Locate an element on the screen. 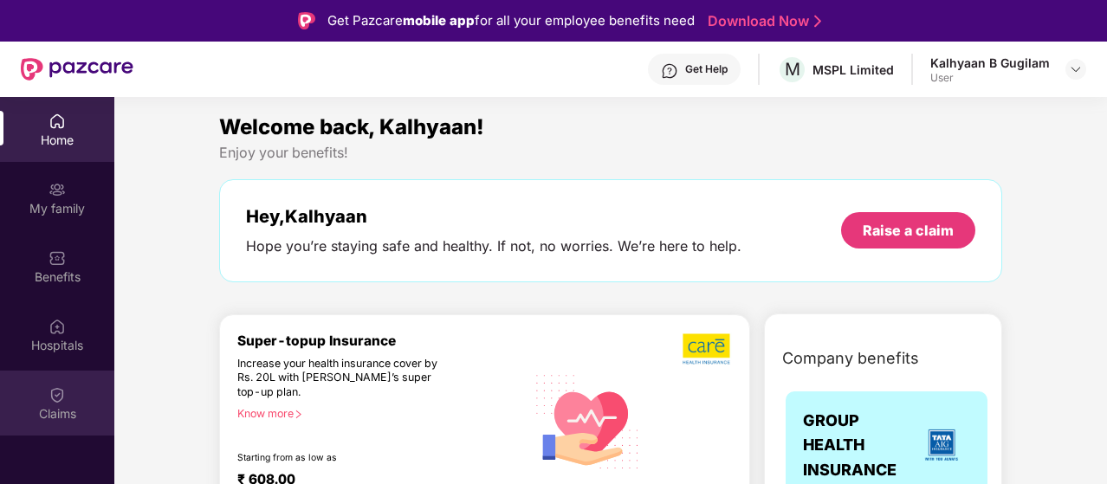  img: svg+xml;base64,PHN2ZyBpZD0iQ2xhaW0iIHhtbG5zPSJodHRwOi8vd3d3LnczLm9yZy8yMDAwL3N2ZyIgd2lkdGg9IjIwIi... is located at coordinates (57, 395).